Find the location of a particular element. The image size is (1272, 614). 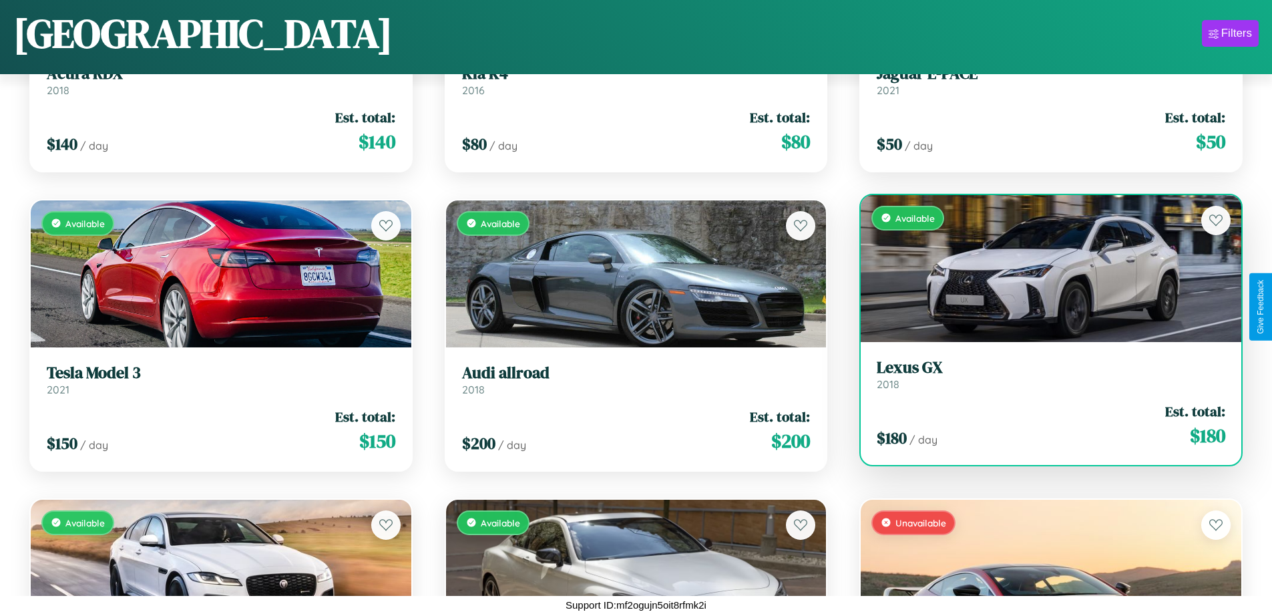

h3: Tesla Model 3 is located at coordinates (221, 373).